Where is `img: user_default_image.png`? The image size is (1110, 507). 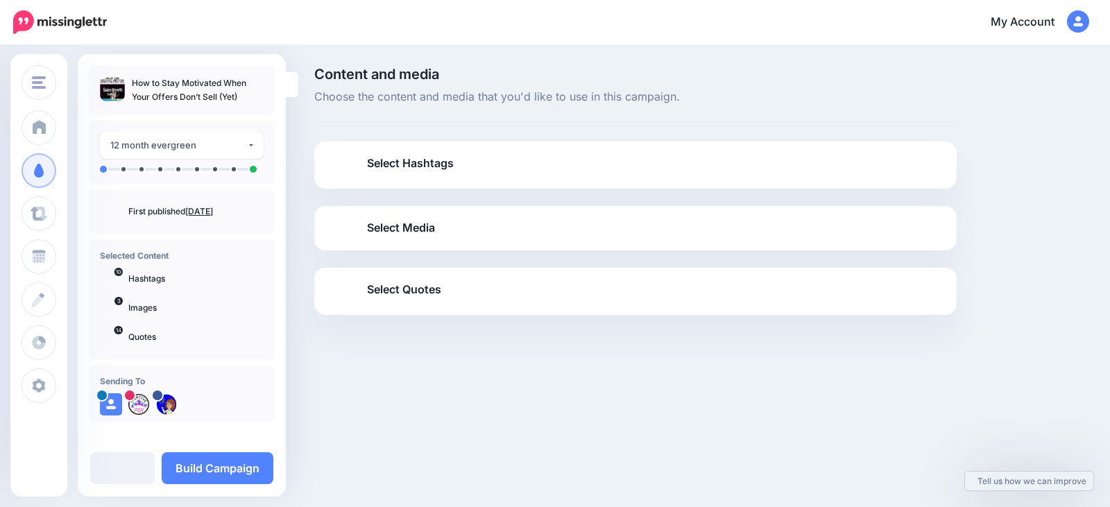 img: user_default_image.png is located at coordinates (111, 405).